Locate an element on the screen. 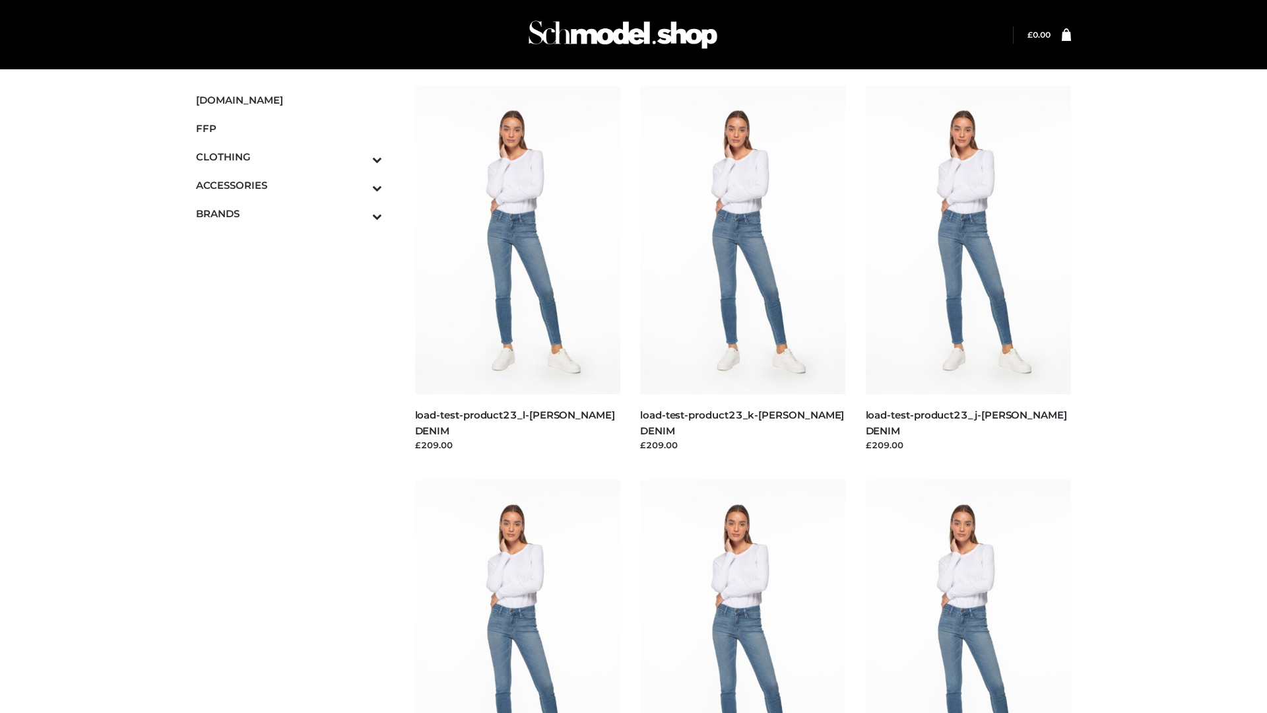  a: £0.00 is located at coordinates (1039, 34).